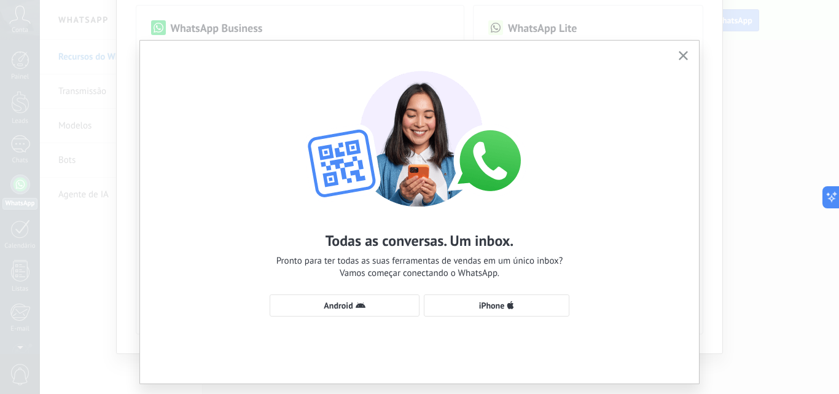 Image resolution: width=839 pixels, height=394 pixels. What do you see at coordinates (492, 305) in the screenshot?
I see `span: iPhone` at bounding box center [492, 305].